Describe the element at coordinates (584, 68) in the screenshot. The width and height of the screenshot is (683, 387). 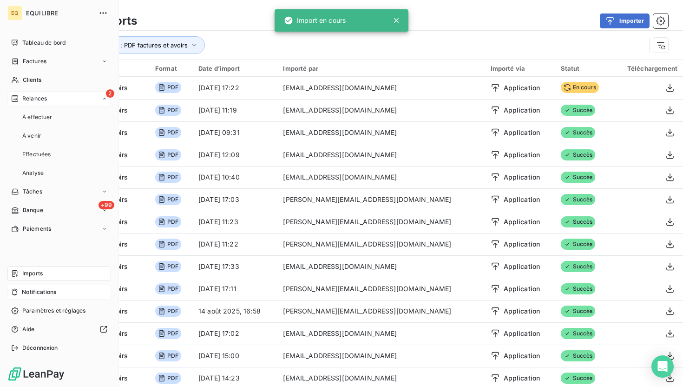
I see `div: Statut` at that location.